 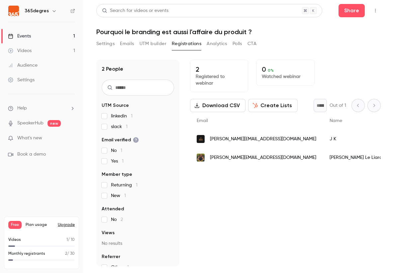 What do you see at coordinates (239, 32) in the screenshot?
I see `h1: Pourquoi le branding est aussi l'affaire du produit ?` at bounding box center [239, 32].